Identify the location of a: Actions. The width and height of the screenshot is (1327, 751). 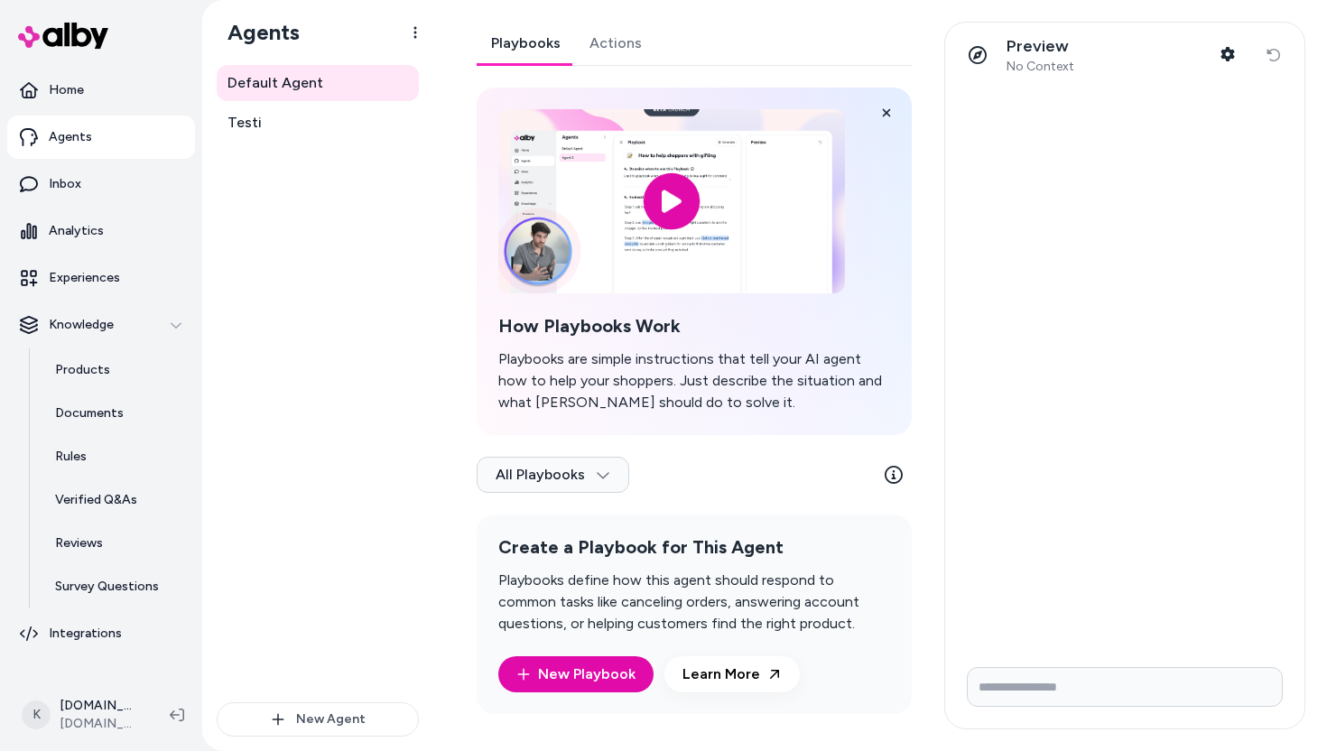
(616, 43).